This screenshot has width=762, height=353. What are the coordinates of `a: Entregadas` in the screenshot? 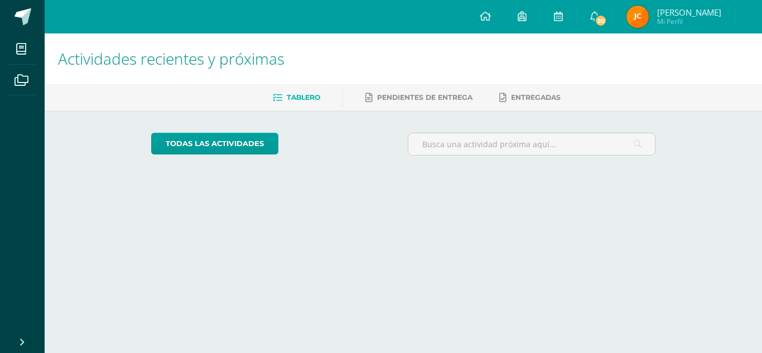 It's located at (530, 98).